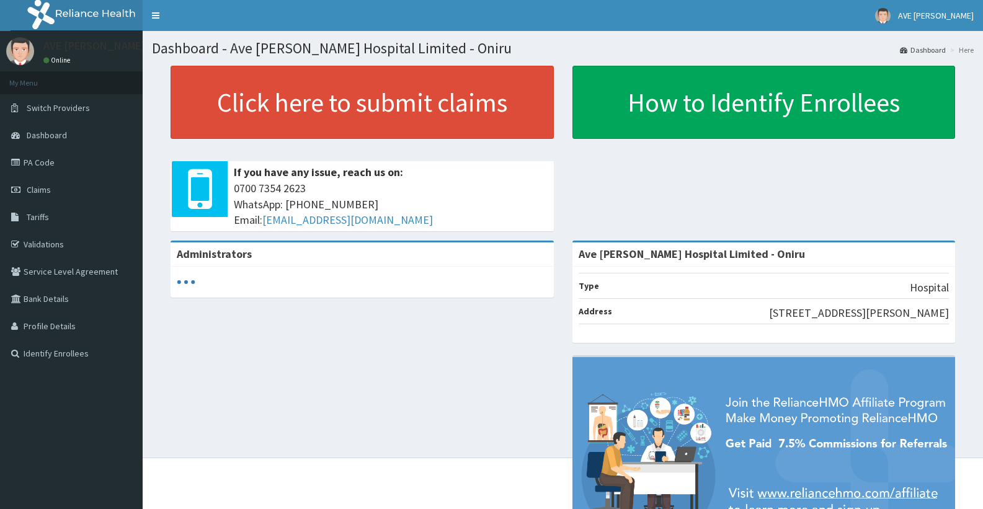  Describe the element at coordinates (923, 50) in the screenshot. I see `a: Dashboard` at that location.